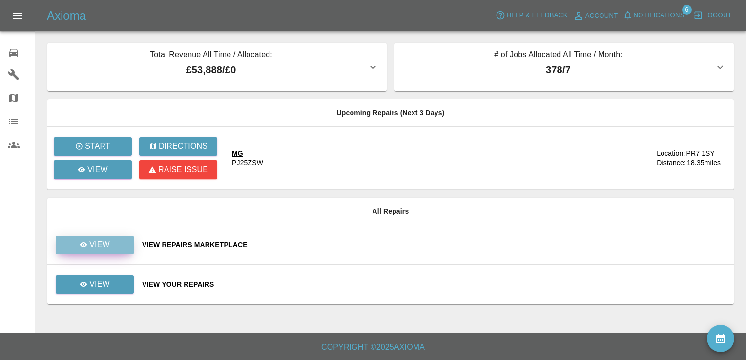 The image size is (746, 360). Describe the element at coordinates (390, 113) in the screenshot. I see `th: Upcoming Repairs (Next 3 Days)` at that location.